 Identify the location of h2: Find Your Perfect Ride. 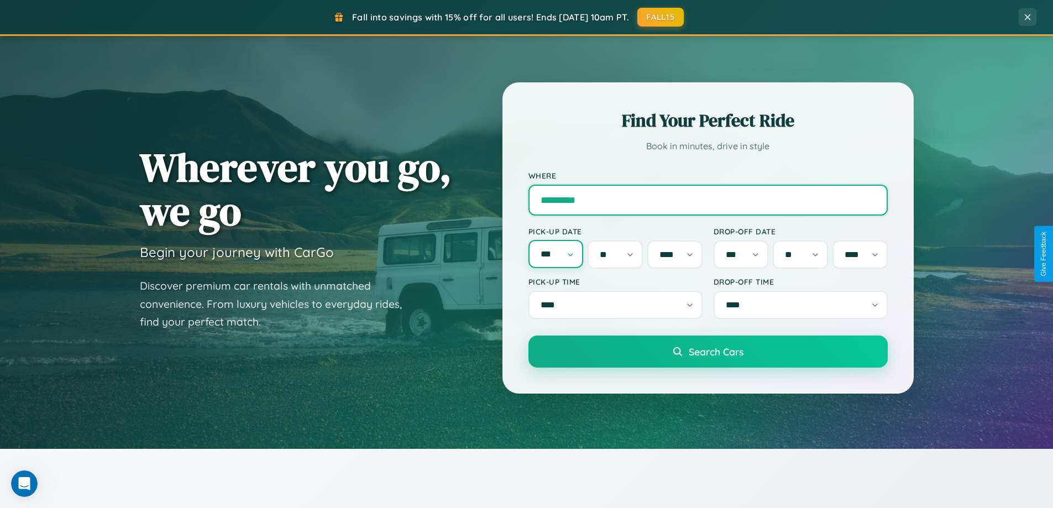
(708, 121).